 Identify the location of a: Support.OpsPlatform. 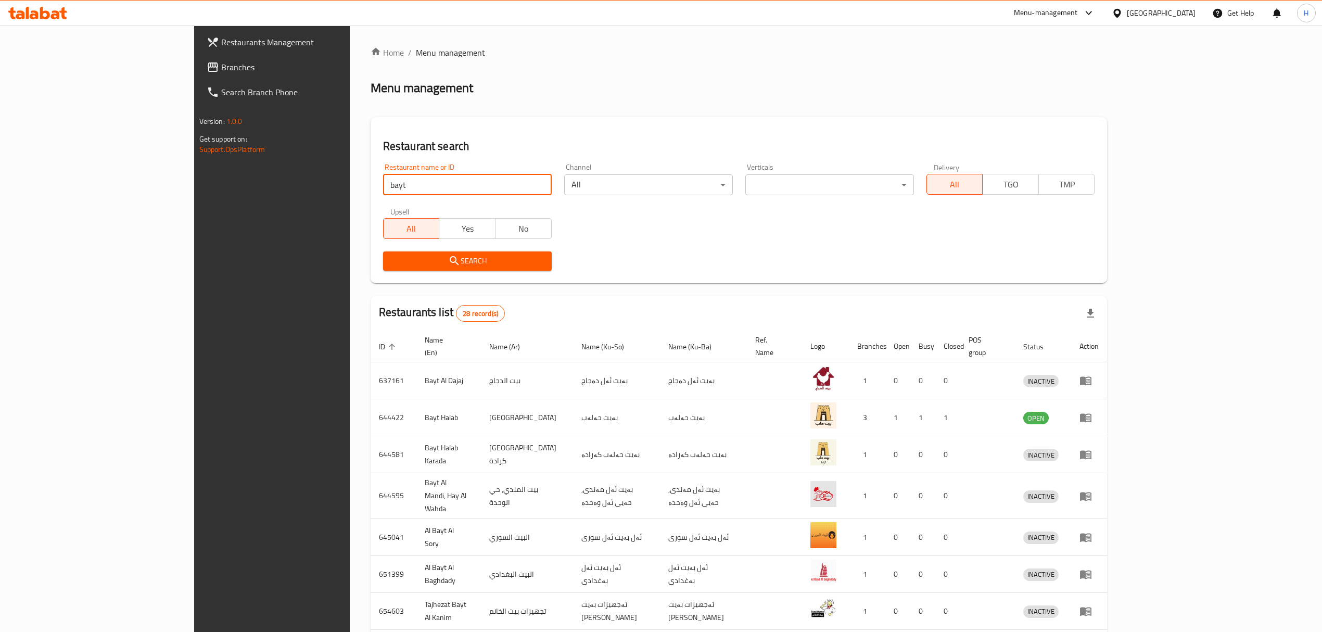
(232, 149).